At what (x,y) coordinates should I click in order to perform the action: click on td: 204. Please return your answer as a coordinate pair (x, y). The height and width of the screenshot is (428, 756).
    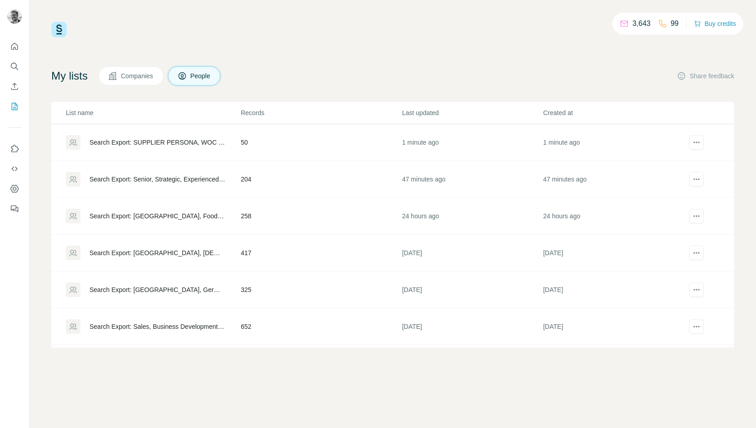
    Looking at the image, I should click on (321, 179).